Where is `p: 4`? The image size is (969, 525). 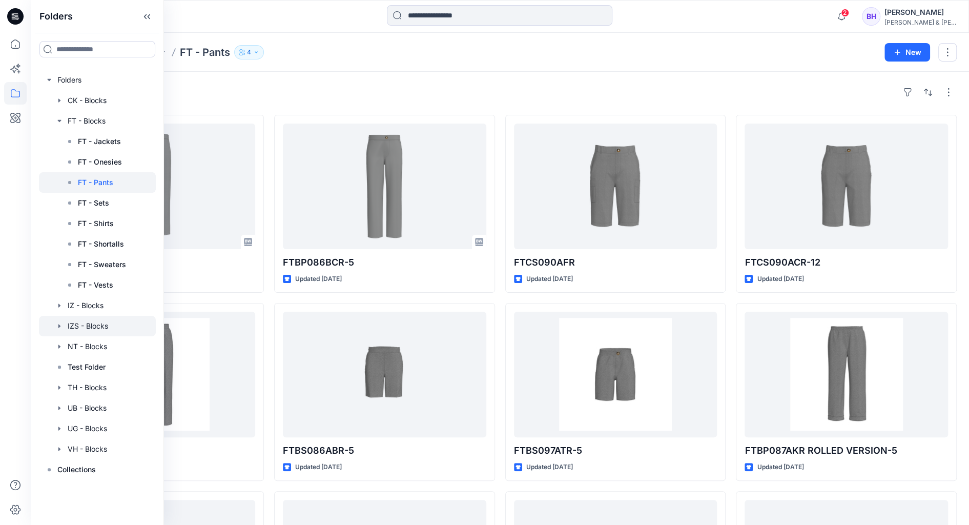
p: 4 is located at coordinates (249, 52).